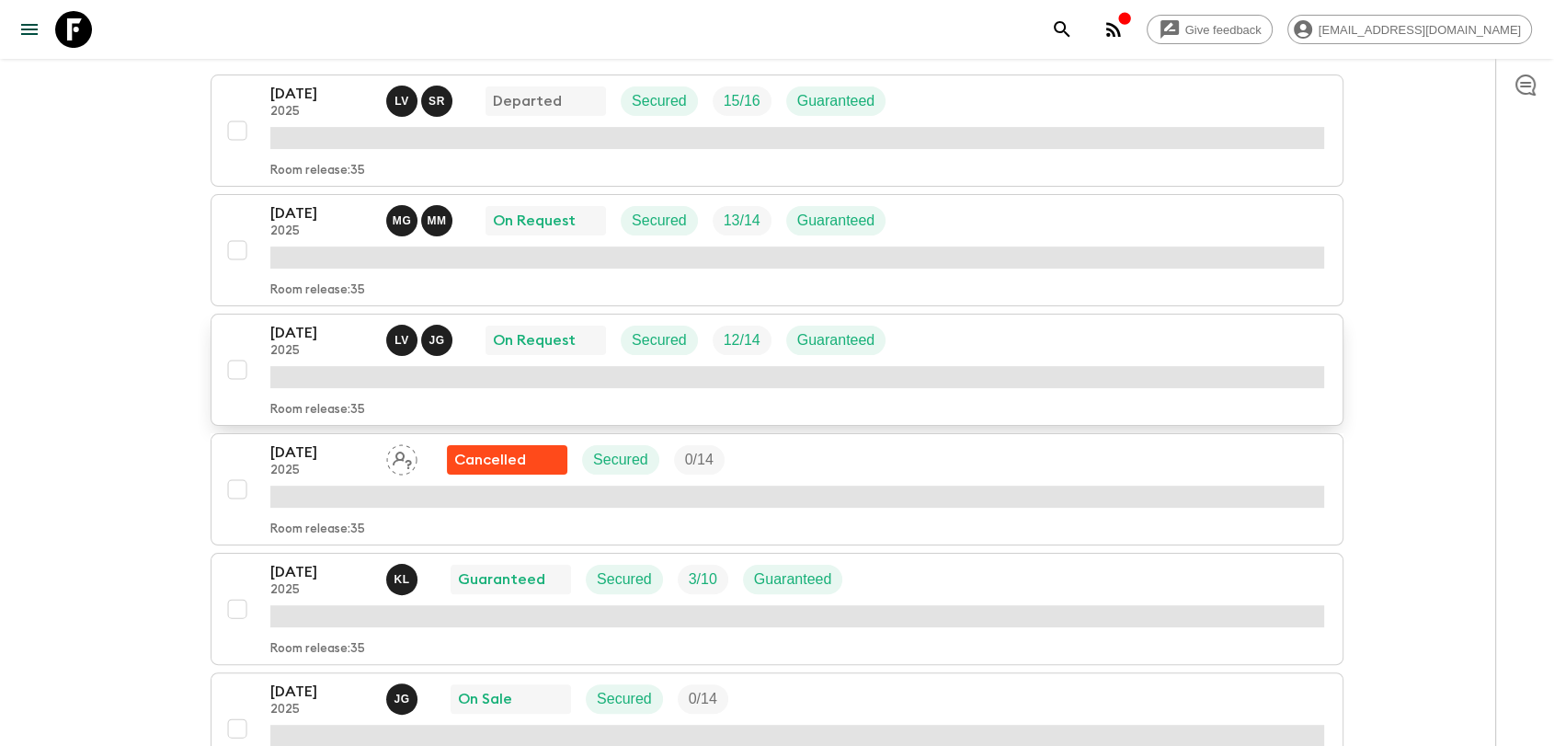  Describe the element at coordinates (402, 340) in the screenshot. I see `p: L V` at that location.